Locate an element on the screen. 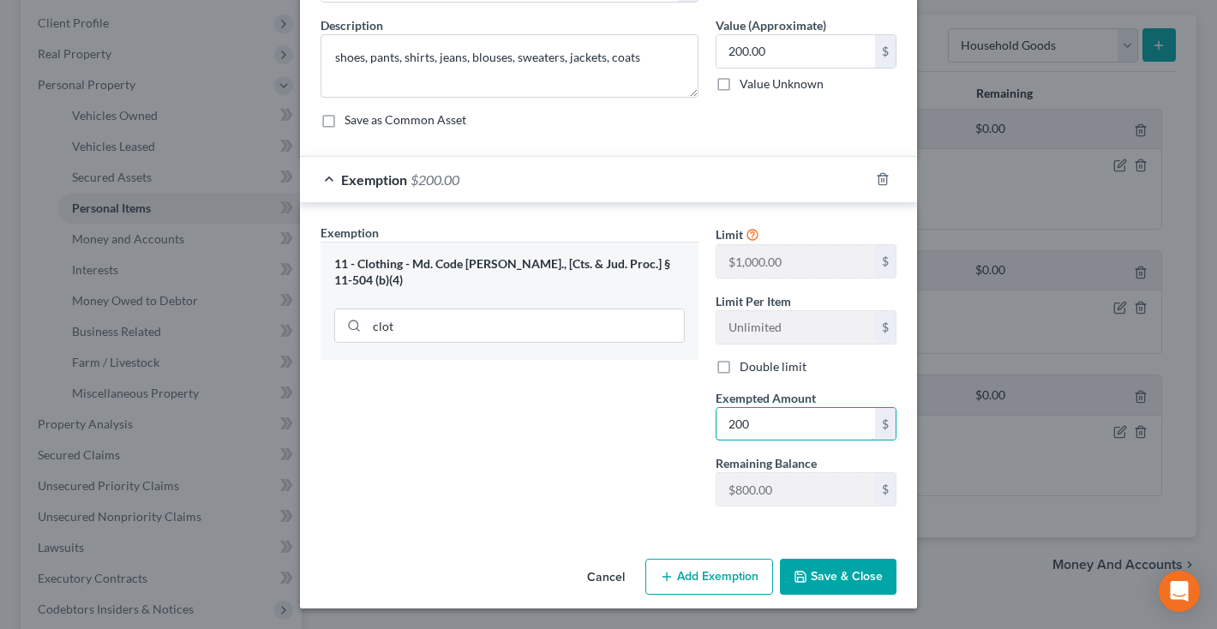 The image size is (1217, 629). div: Open Intercom Messenger is located at coordinates (1180, 592).